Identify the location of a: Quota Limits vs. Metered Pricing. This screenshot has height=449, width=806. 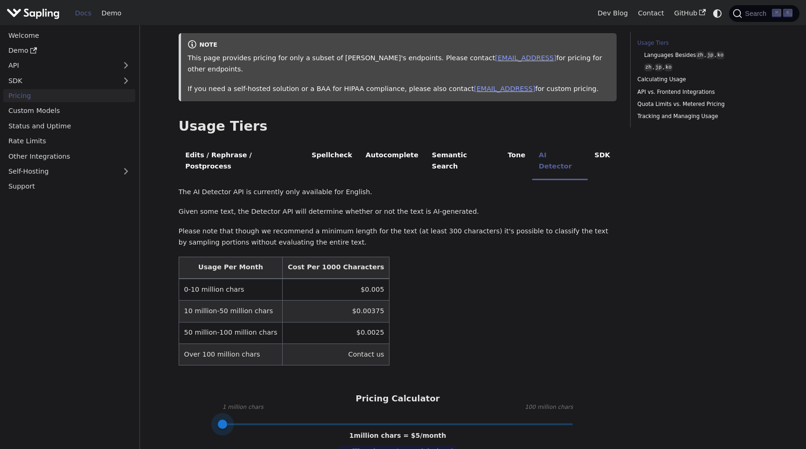
(700, 104).